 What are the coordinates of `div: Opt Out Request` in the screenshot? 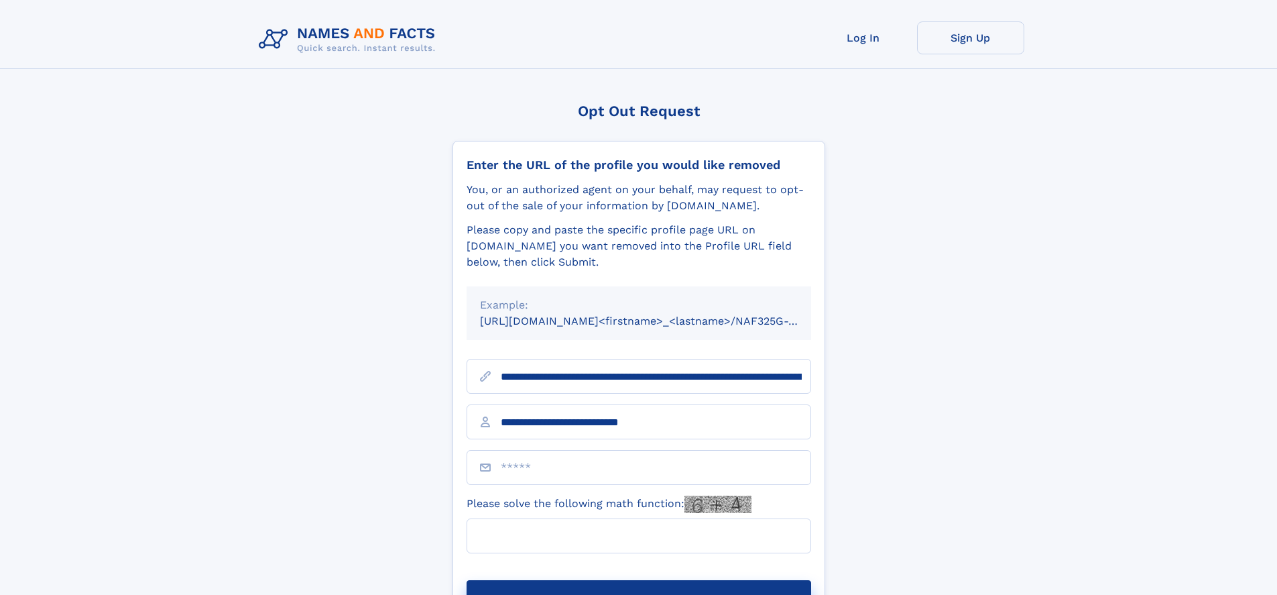 It's located at (639, 111).